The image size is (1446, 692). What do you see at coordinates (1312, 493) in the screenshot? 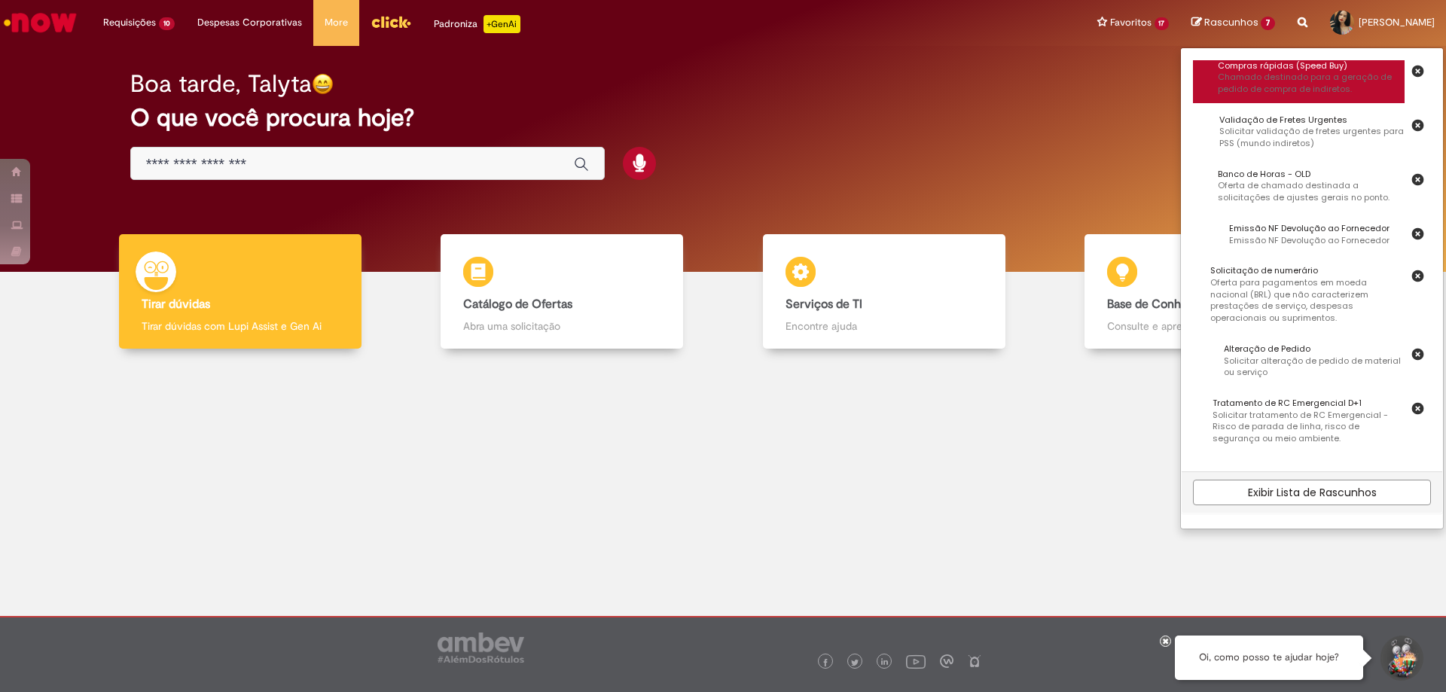
I see `a: Exibir Lista de Rascunhos` at bounding box center [1312, 493].